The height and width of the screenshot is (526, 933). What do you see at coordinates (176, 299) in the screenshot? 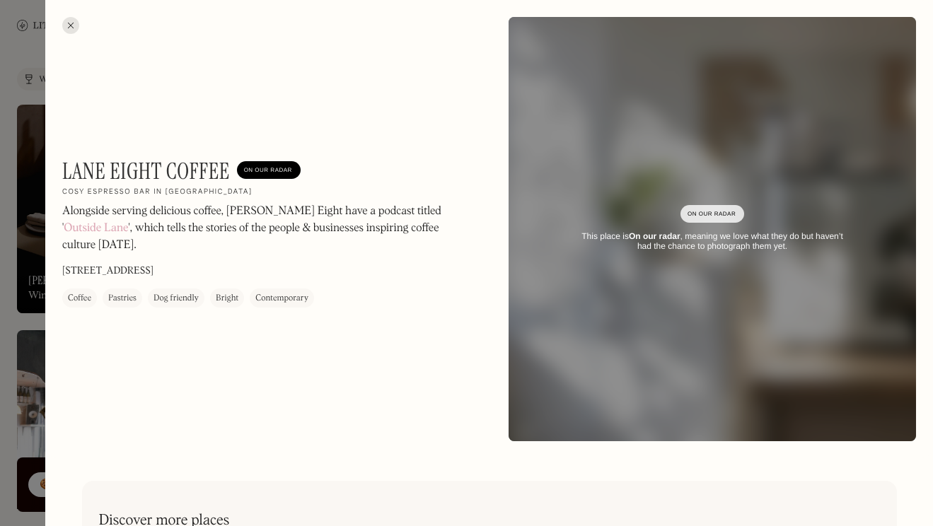
I see `div: Dog friendly` at bounding box center [176, 299].